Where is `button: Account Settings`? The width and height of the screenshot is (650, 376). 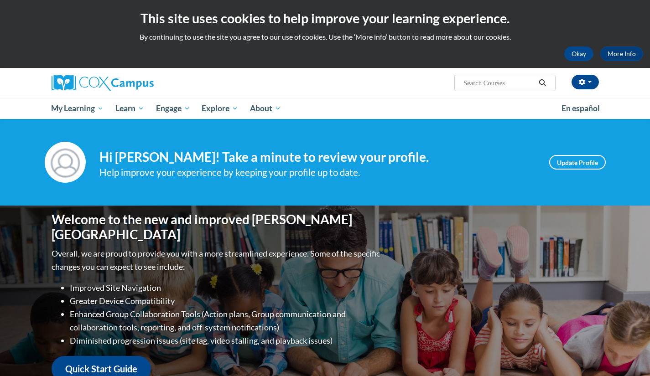
button: Account Settings is located at coordinates (585, 82).